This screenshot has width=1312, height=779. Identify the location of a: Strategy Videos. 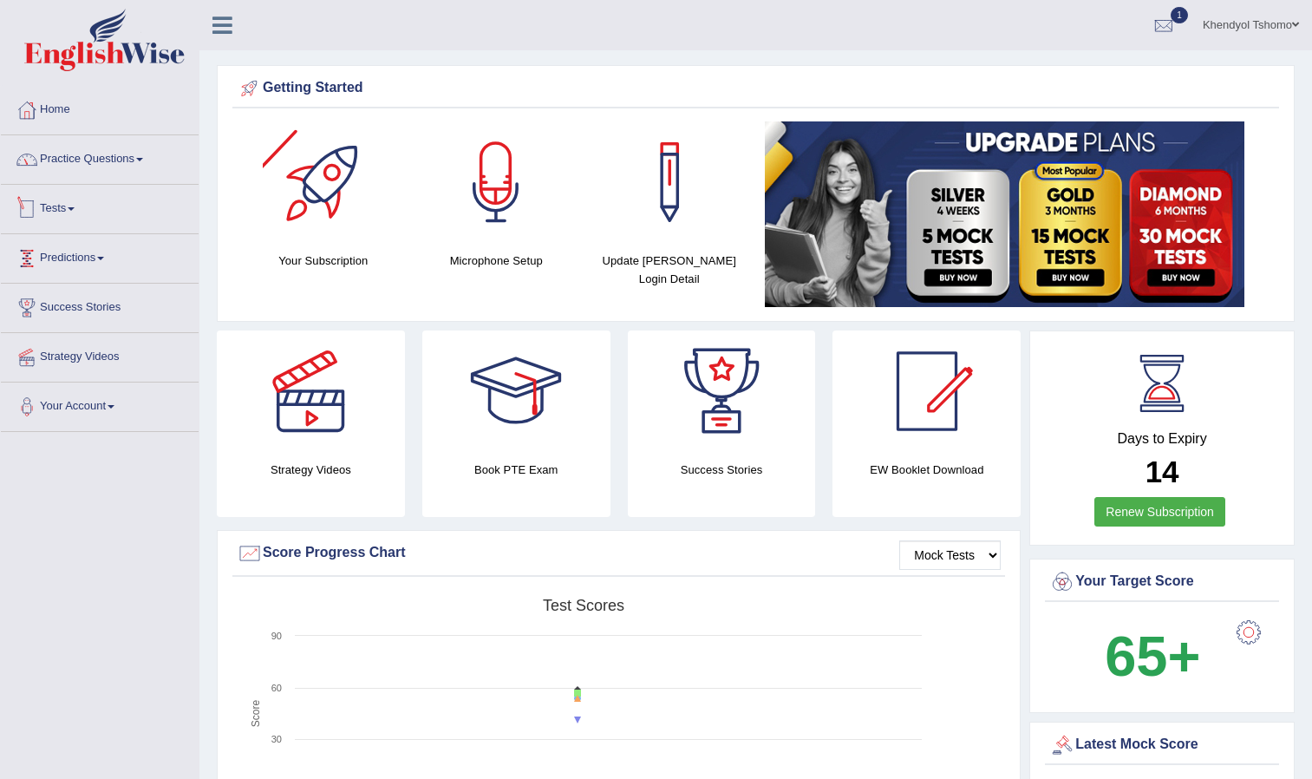
(100, 355).